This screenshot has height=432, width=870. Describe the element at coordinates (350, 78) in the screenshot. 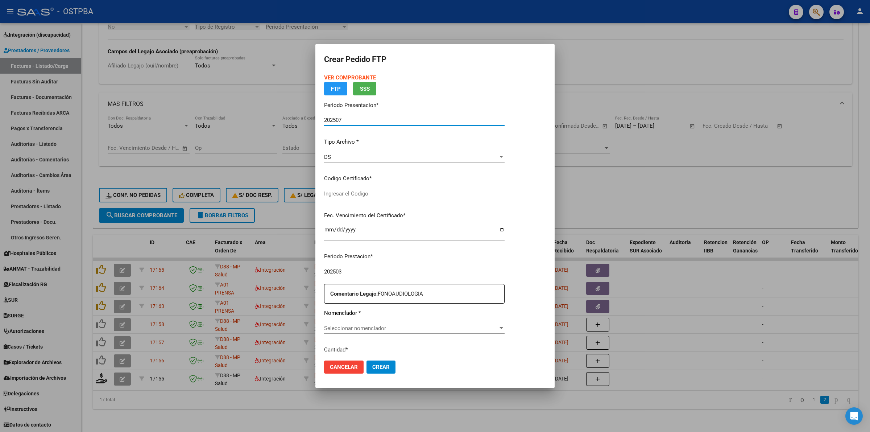

I see `a: VER COMPROBANTE` at that location.